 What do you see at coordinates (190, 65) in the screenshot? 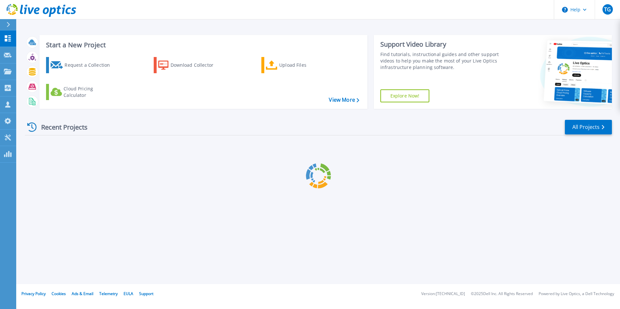
I see `a: Download Collector` at bounding box center [190, 65].